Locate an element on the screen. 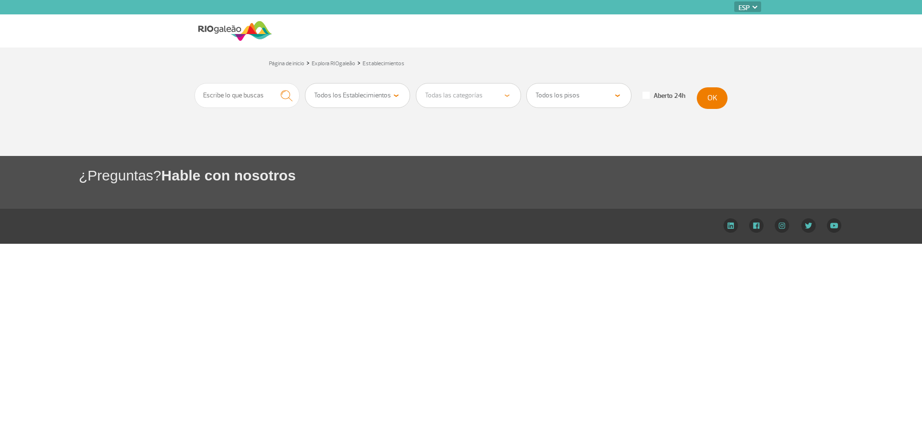  label: Aberto 24h is located at coordinates (663, 96).